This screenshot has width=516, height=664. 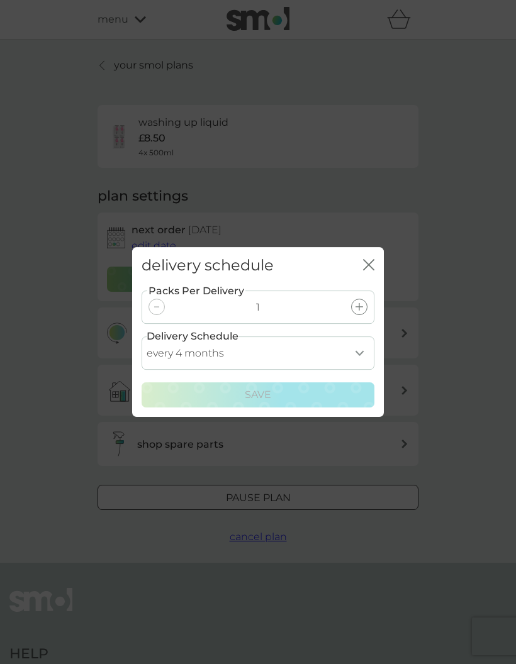 What do you see at coordinates (258, 307) in the screenshot?
I see `p: 1` at bounding box center [258, 307].